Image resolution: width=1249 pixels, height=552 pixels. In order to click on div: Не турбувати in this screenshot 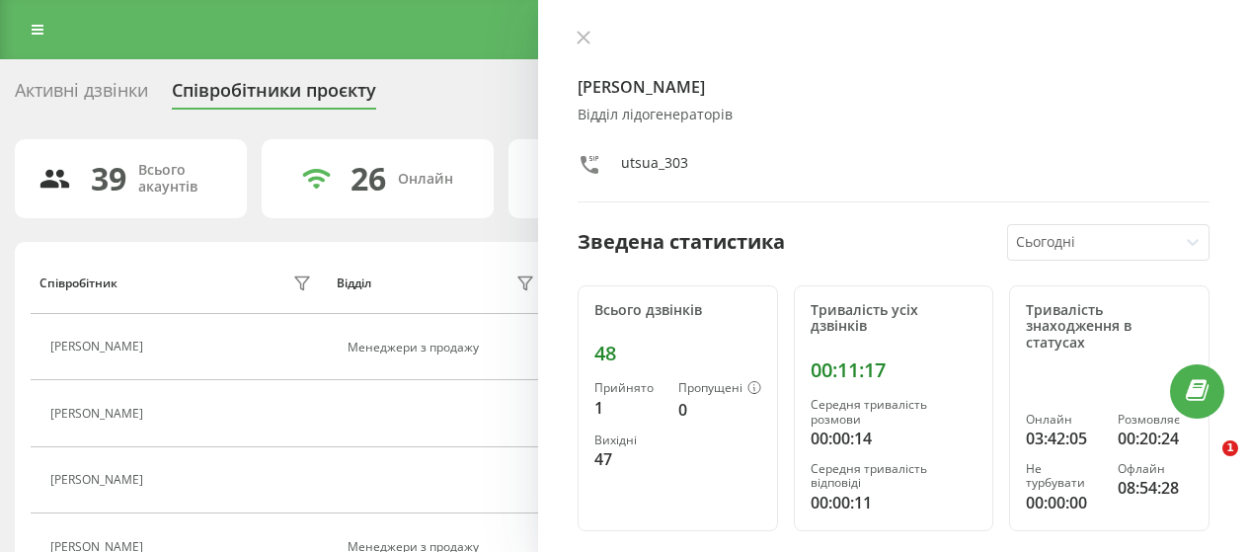, I will do `click(1063, 476)`.